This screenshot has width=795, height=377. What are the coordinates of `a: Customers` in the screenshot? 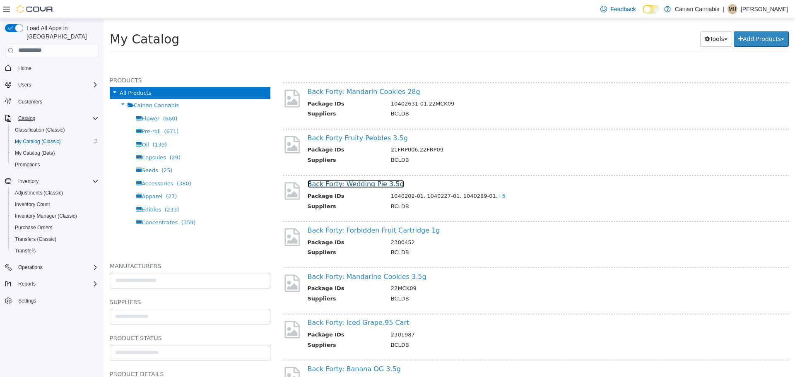 It's located at (30, 102).